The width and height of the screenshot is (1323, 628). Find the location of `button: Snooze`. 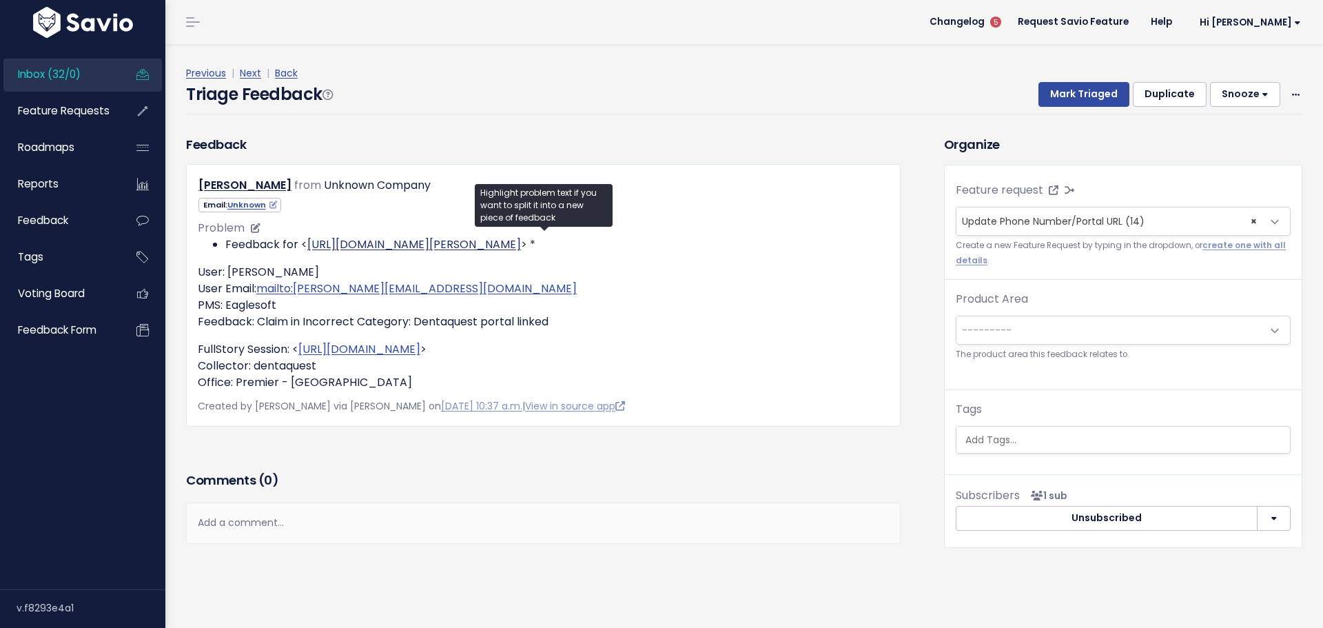

button: Snooze is located at coordinates (1245, 94).